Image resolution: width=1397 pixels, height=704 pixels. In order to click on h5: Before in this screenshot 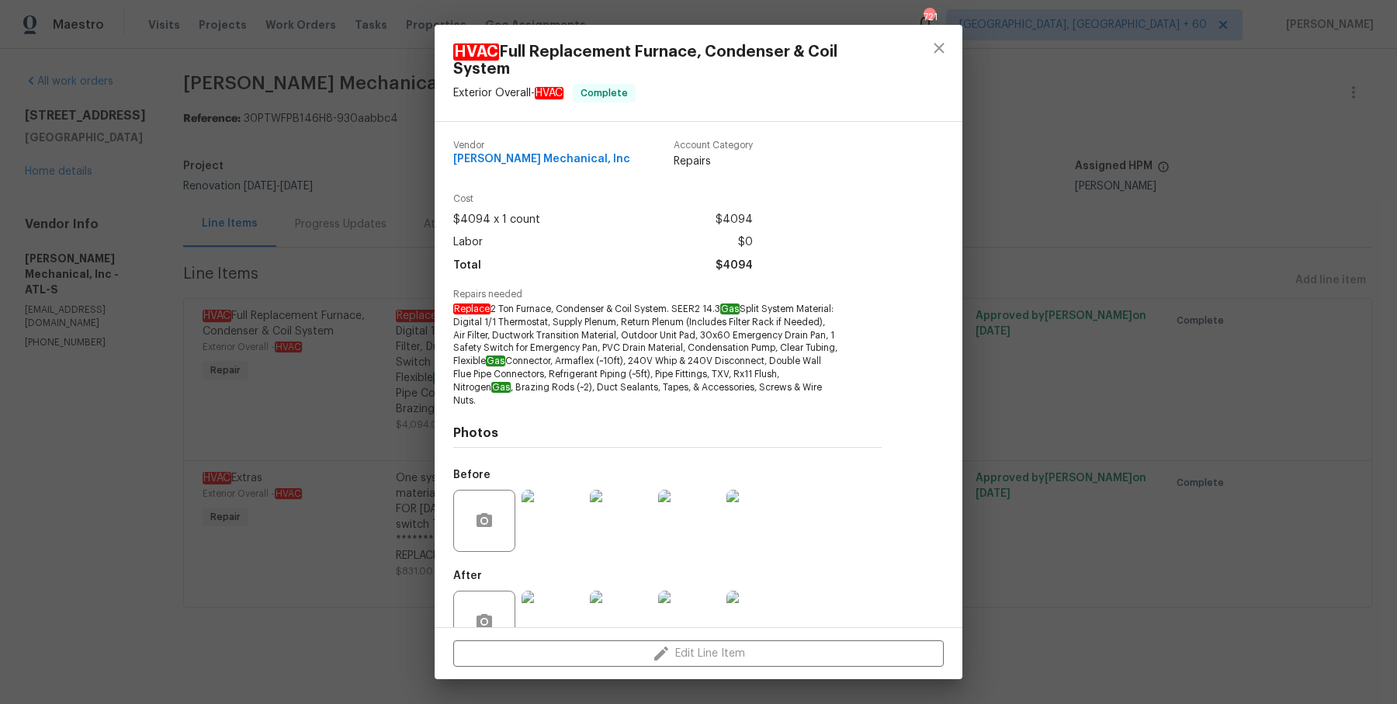, I will do `click(472, 475)`.